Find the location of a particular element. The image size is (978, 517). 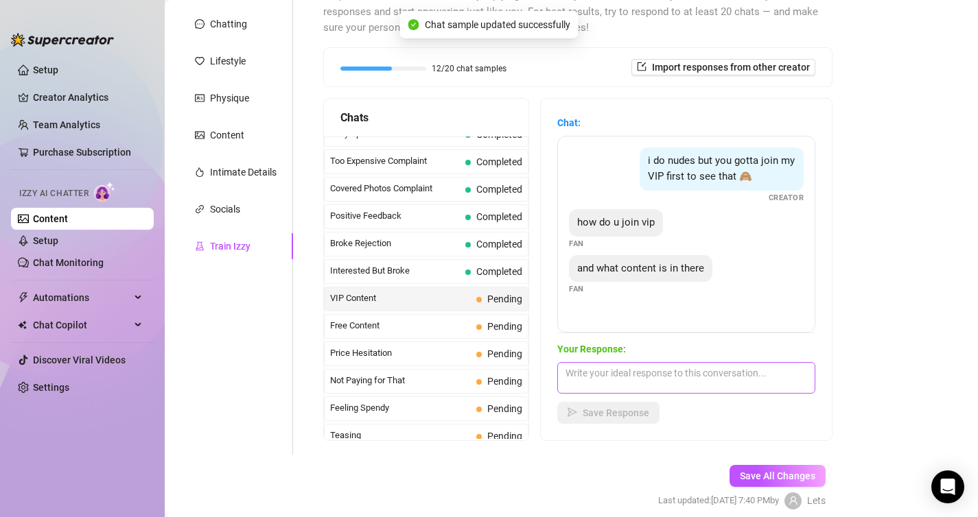

span: and what content is in there is located at coordinates (640, 268).